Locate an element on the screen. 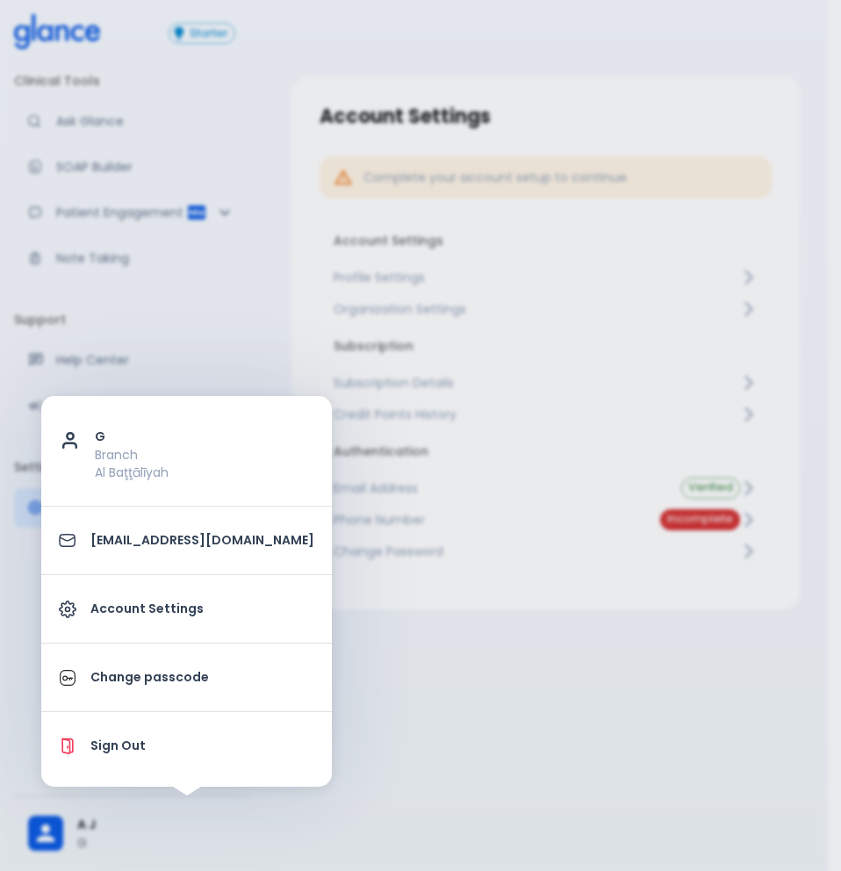  p: Sign Out is located at coordinates (202, 745).